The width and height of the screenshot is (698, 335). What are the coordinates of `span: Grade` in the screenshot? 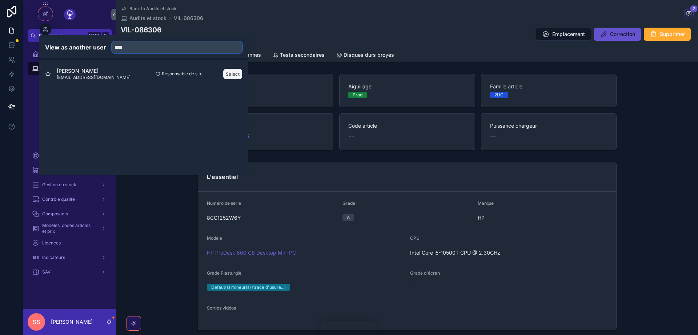 It's located at (349, 203).